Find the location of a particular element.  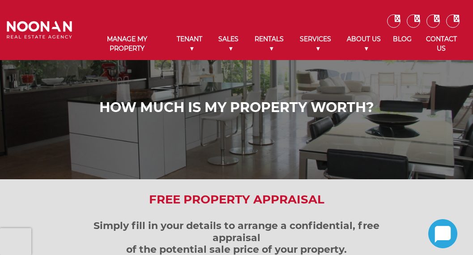

a: Tenant is located at coordinates (189, 44).